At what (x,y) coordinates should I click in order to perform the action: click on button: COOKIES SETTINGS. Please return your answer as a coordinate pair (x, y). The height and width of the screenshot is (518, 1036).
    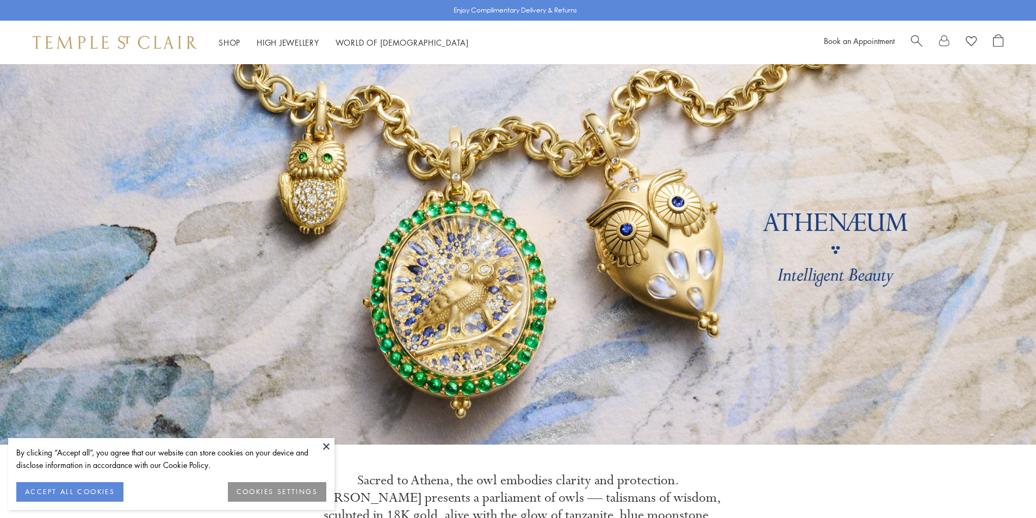
    Looking at the image, I should click on (277, 492).